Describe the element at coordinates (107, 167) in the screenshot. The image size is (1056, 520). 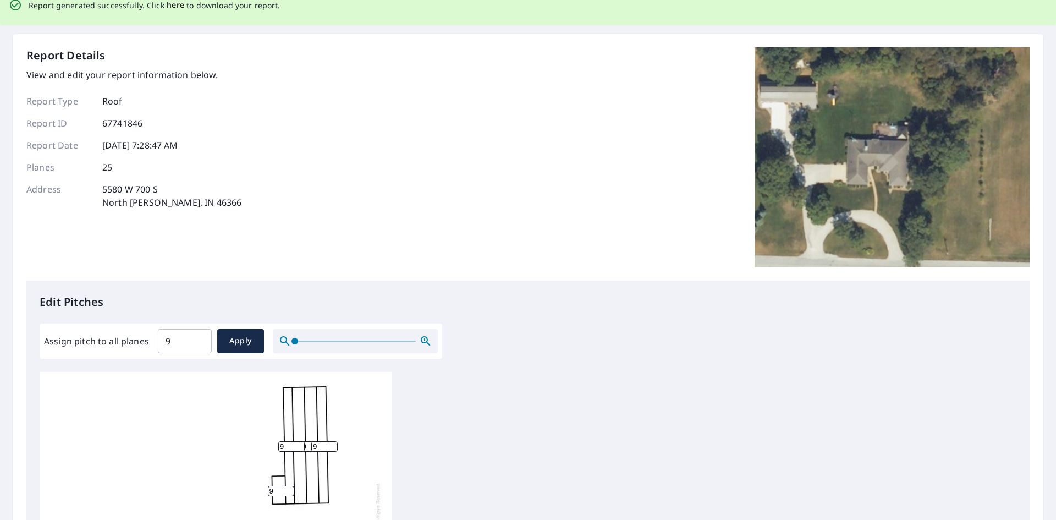
I see `p: 25` at that location.